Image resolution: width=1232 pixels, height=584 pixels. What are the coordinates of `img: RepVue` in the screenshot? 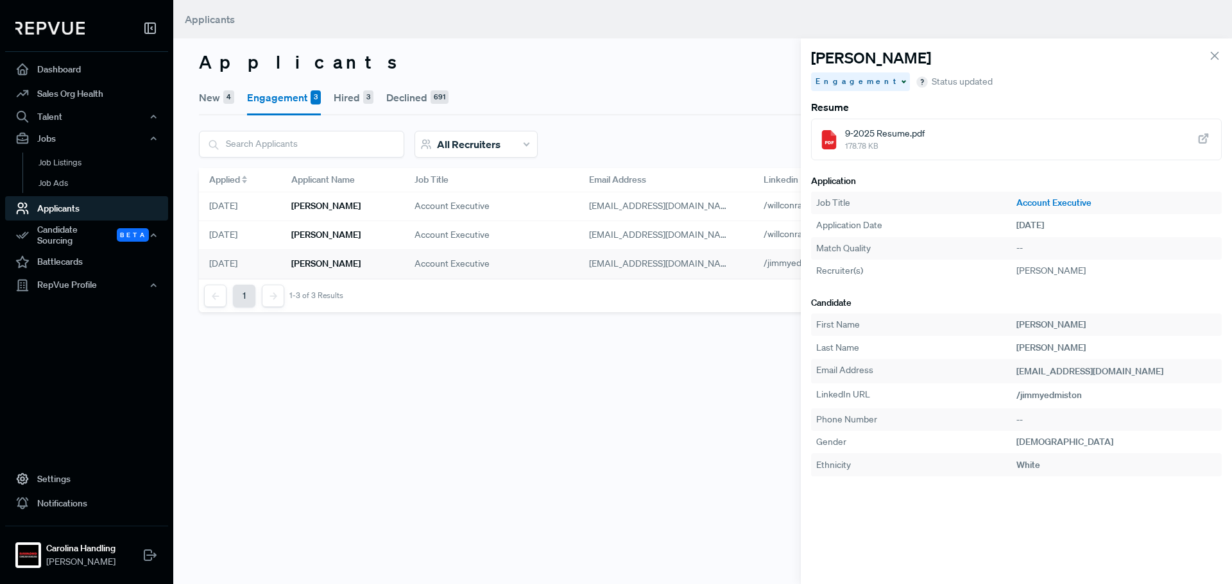 It's located at (50, 28).